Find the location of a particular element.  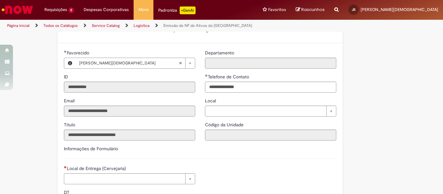

span: Somente leitura - Código da Unidade is located at coordinates (225, 125).